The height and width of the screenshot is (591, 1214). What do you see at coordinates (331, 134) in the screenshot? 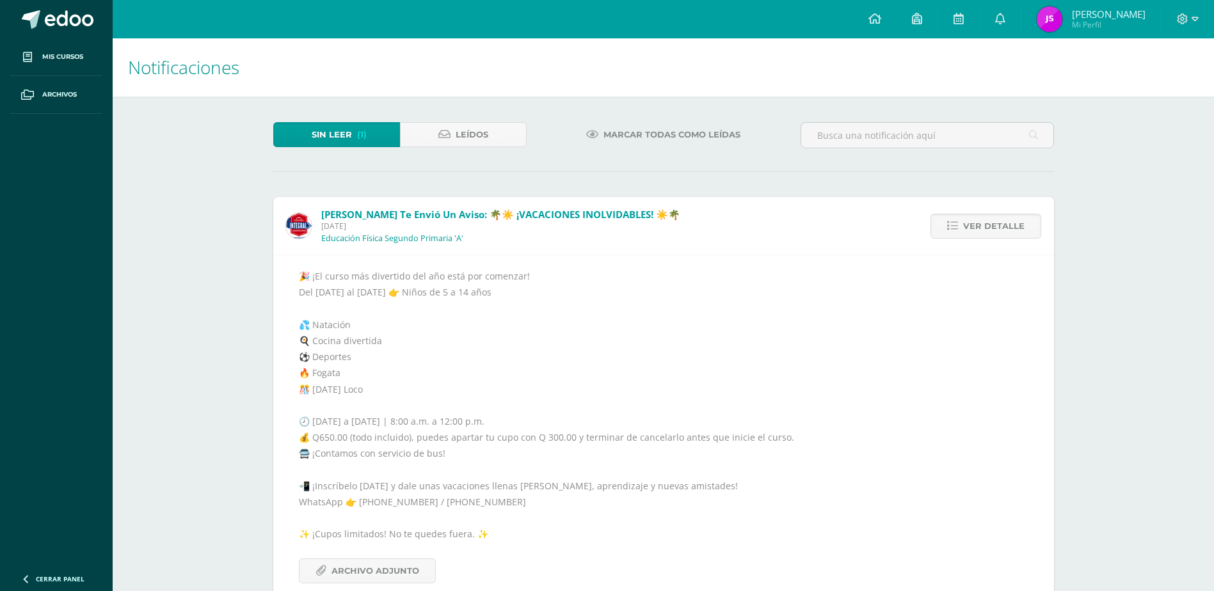
I see `span: Sin leer` at bounding box center [331, 134].